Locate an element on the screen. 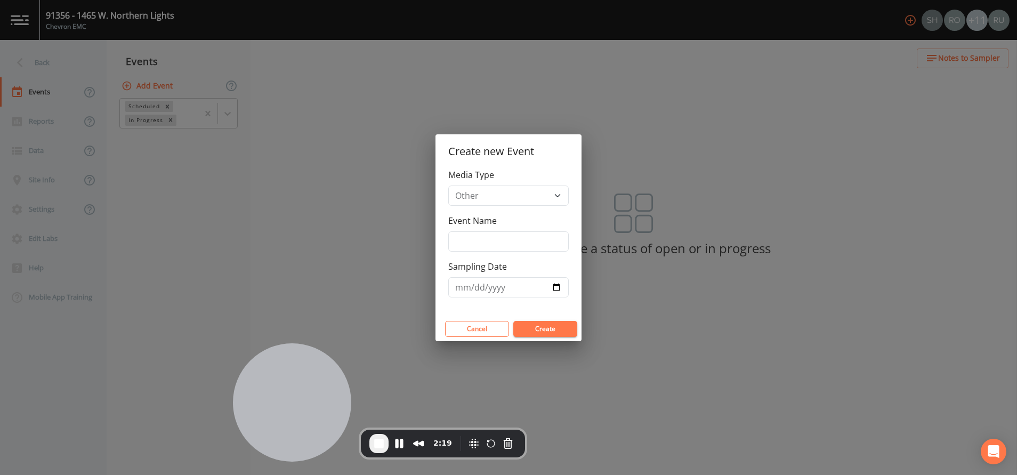 The image size is (1017, 475). label: Media Type is located at coordinates (471, 175).